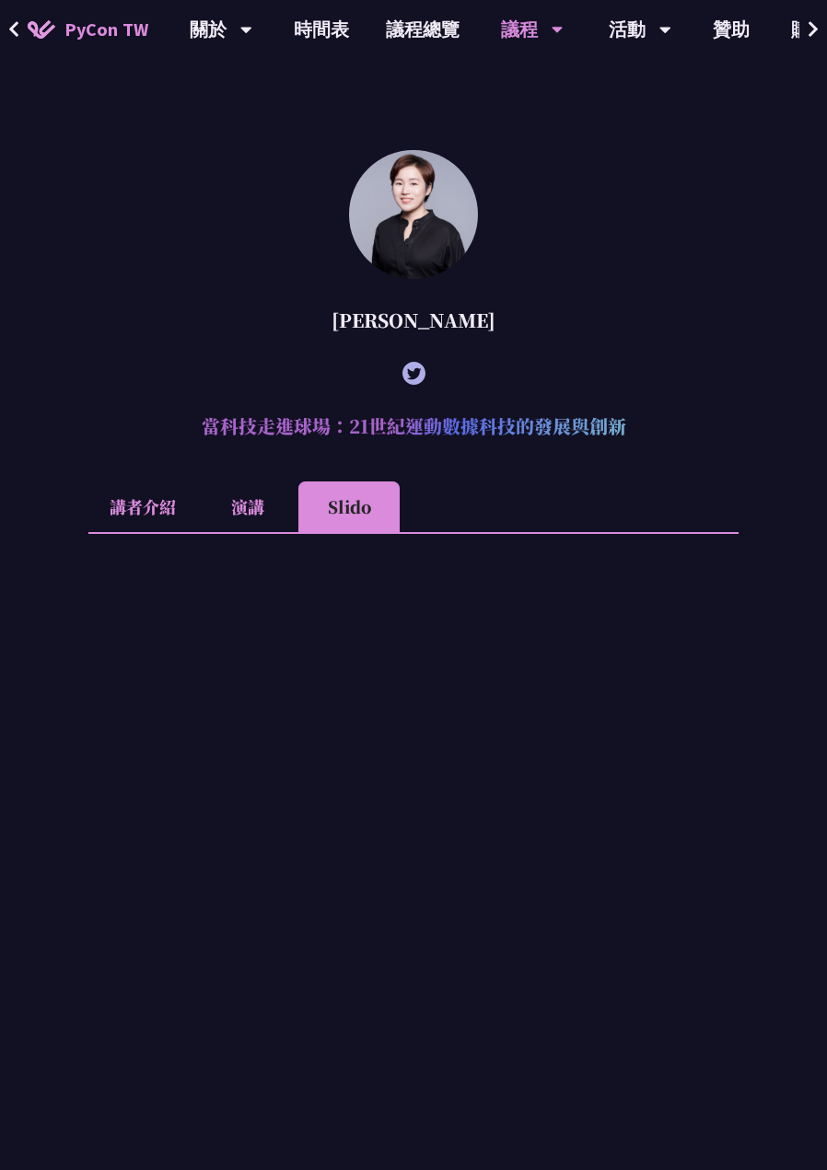 This screenshot has height=1170, width=827. What do you see at coordinates (248, 506) in the screenshot?
I see `li: 演講` at bounding box center [248, 506].